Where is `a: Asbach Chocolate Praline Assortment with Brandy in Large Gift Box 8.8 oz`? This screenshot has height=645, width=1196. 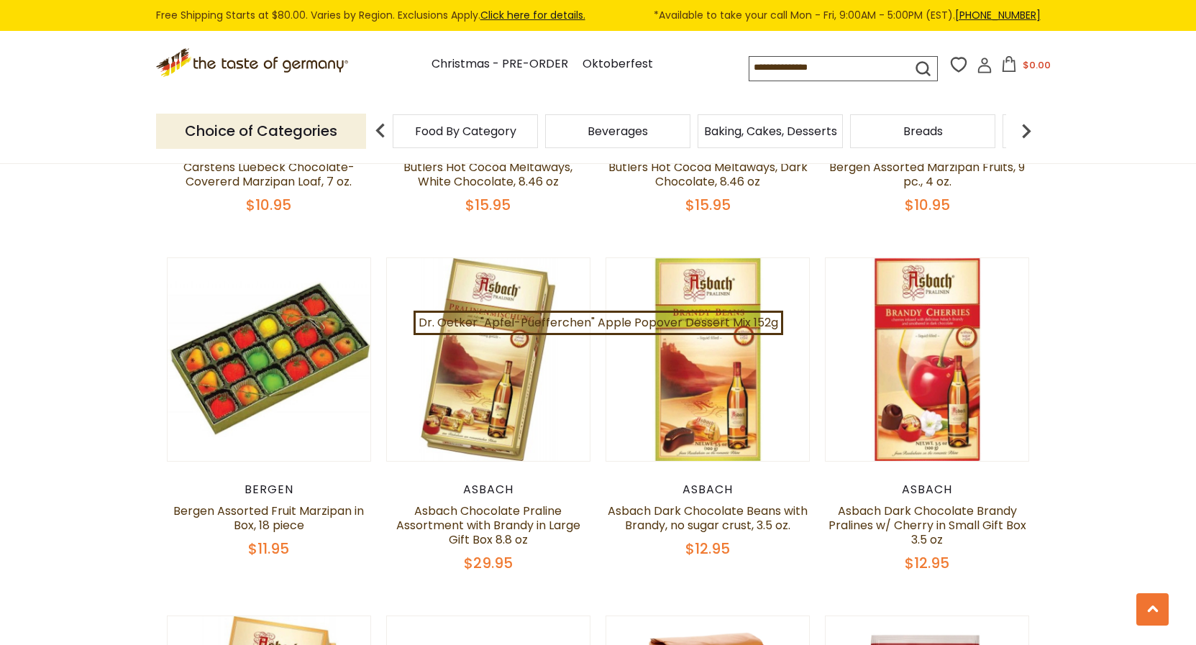 a: Asbach Chocolate Praline Assortment with Brandy in Large Gift Box 8.8 oz is located at coordinates (488, 525).